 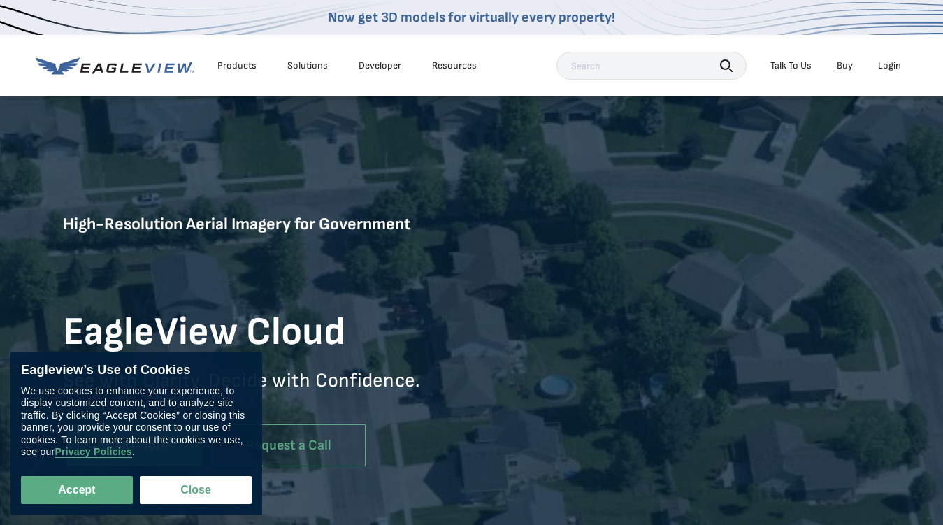 What do you see at coordinates (77, 490) in the screenshot?
I see `button: Accept` at bounding box center [77, 490].